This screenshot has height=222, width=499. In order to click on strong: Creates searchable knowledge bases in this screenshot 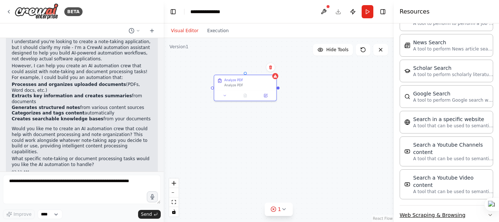, I will do `click(57, 119)`.